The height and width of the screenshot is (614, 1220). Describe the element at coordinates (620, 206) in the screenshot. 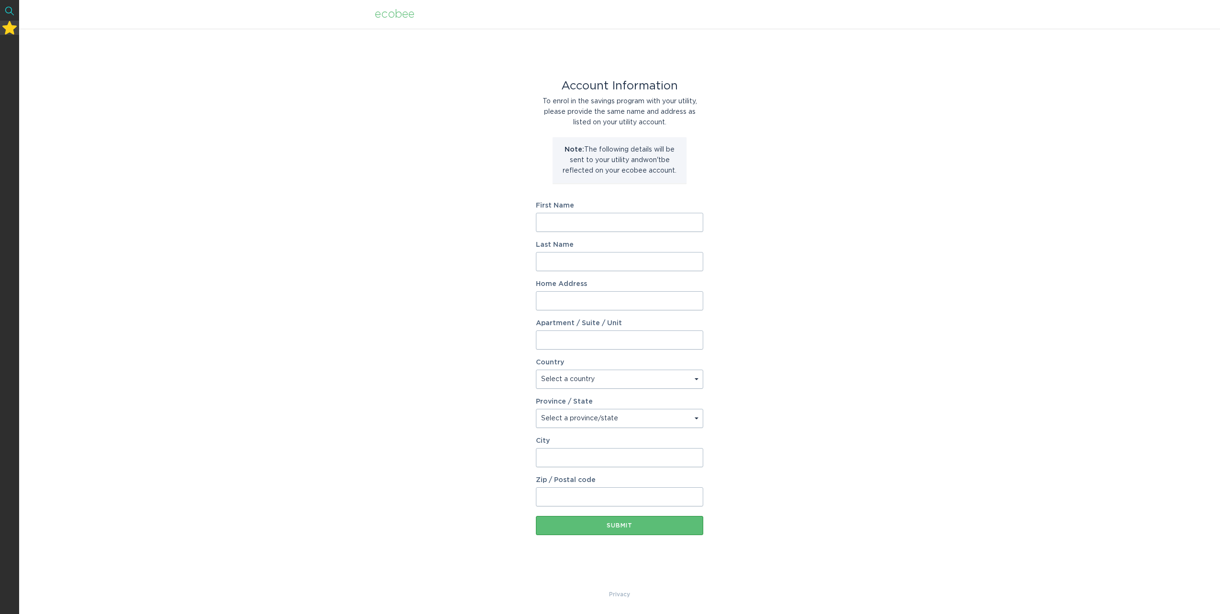

I see `label: First Name` at that location.